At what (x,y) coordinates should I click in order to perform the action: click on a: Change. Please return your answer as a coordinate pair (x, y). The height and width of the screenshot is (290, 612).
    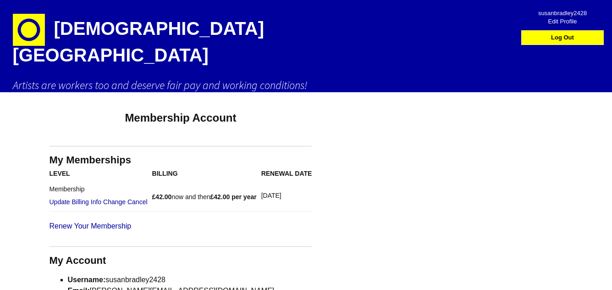
    Looking at the image, I should click on (114, 202).